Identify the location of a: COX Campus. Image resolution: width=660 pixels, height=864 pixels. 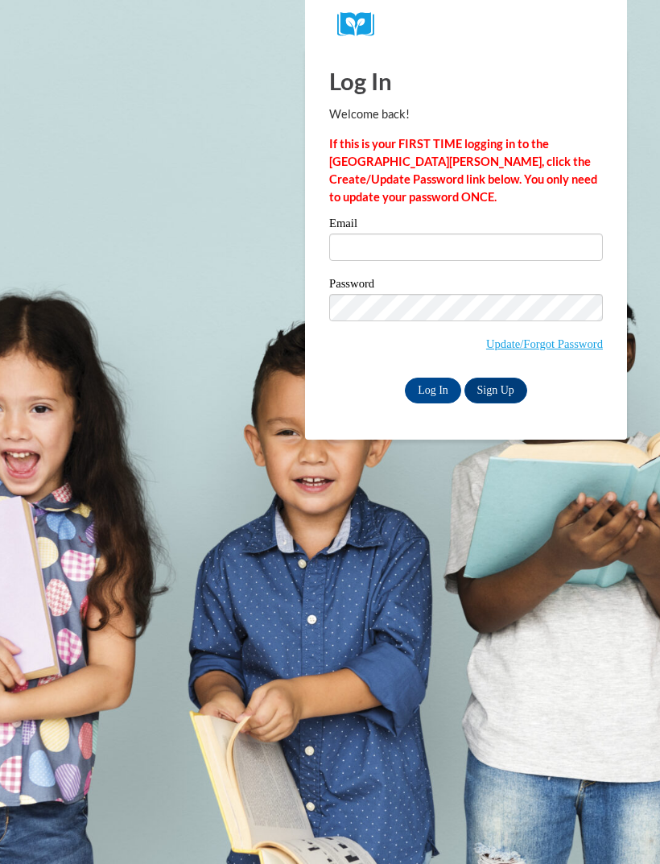
(466, 24).